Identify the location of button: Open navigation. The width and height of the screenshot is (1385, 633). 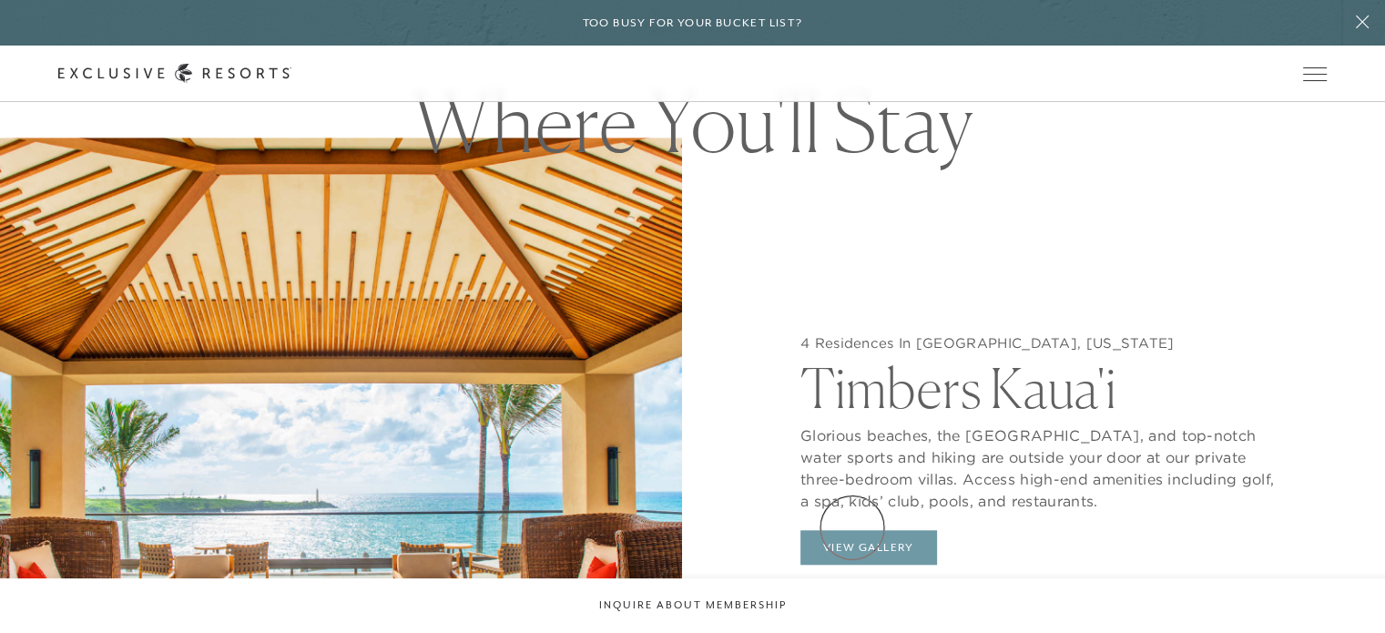
(1315, 74).